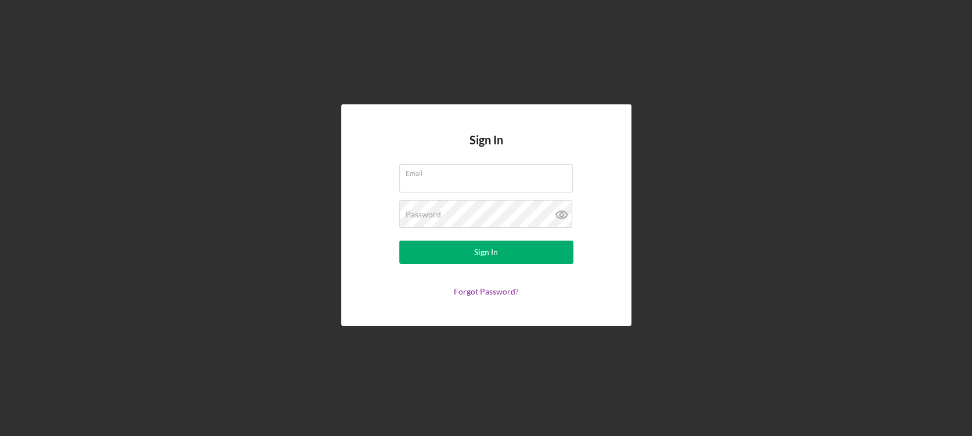 Image resolution: width=972 pixels, height=436 pixels. Describe the element at coordinates (423, 215) in the screenshot. I see `label: Password` at that location.